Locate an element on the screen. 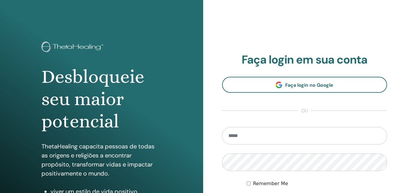 The width and height of the screenshot is (406, 193). span: Faça login no Google is located at coordinates (309, 85).